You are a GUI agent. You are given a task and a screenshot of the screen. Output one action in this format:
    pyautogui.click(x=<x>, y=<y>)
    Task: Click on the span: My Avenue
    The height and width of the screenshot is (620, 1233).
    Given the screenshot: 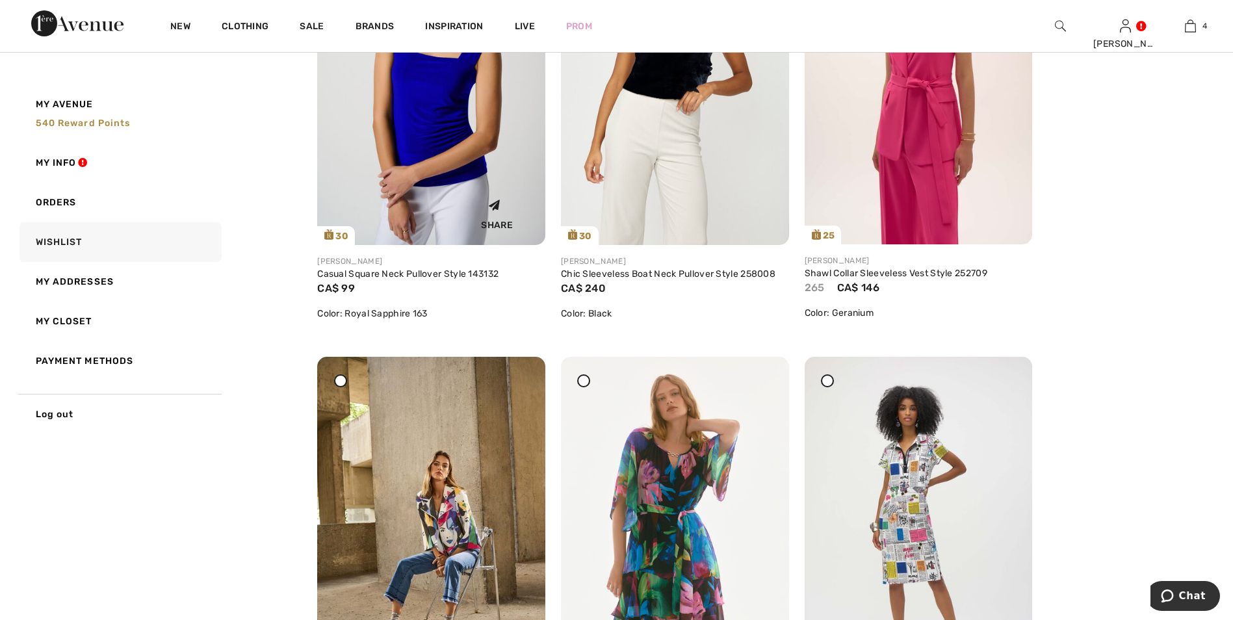 What is the action you would take?
    pyautogui.click(x=64, y=104)
    